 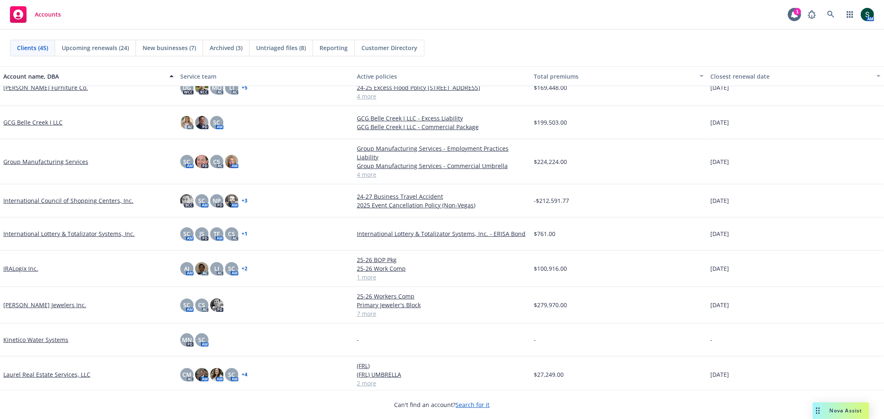 What do you see at coordinates (442, 76) in the screenshot?
I see `button: Active policies` at bounding box center [442, 76].